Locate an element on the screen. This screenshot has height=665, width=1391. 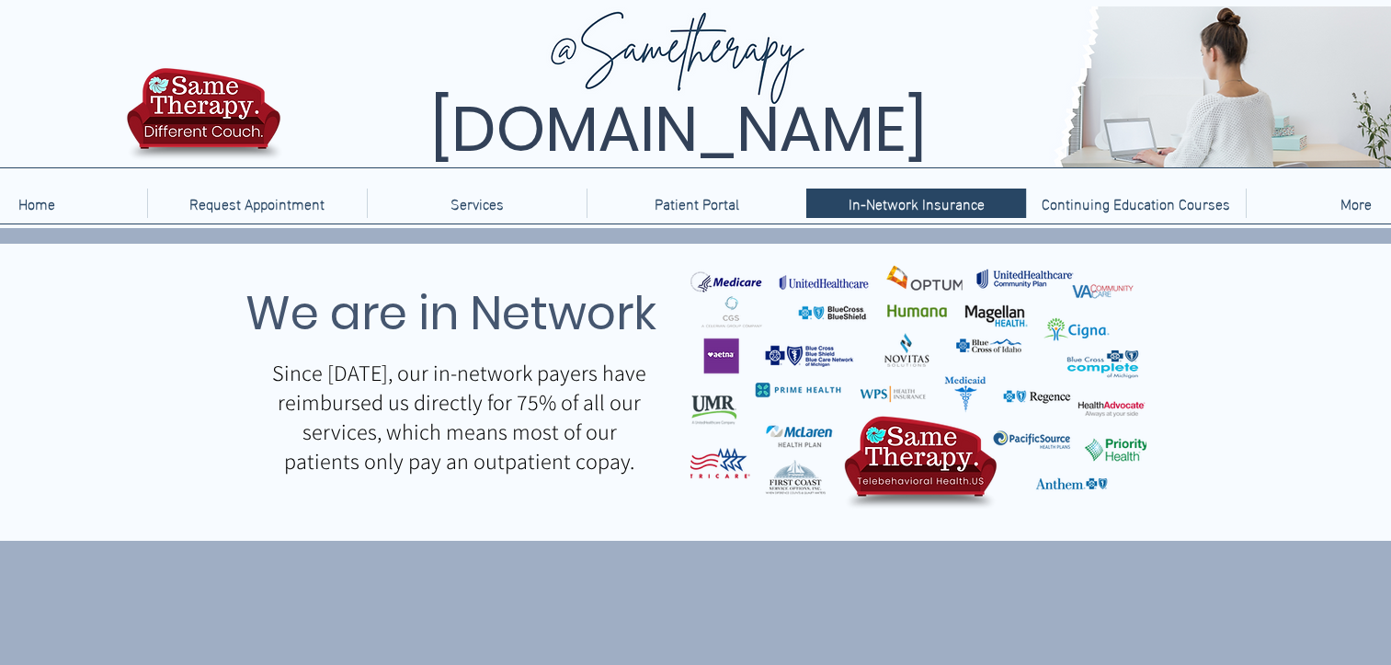
a: Request Appointment is located at coordinates (257, 203).